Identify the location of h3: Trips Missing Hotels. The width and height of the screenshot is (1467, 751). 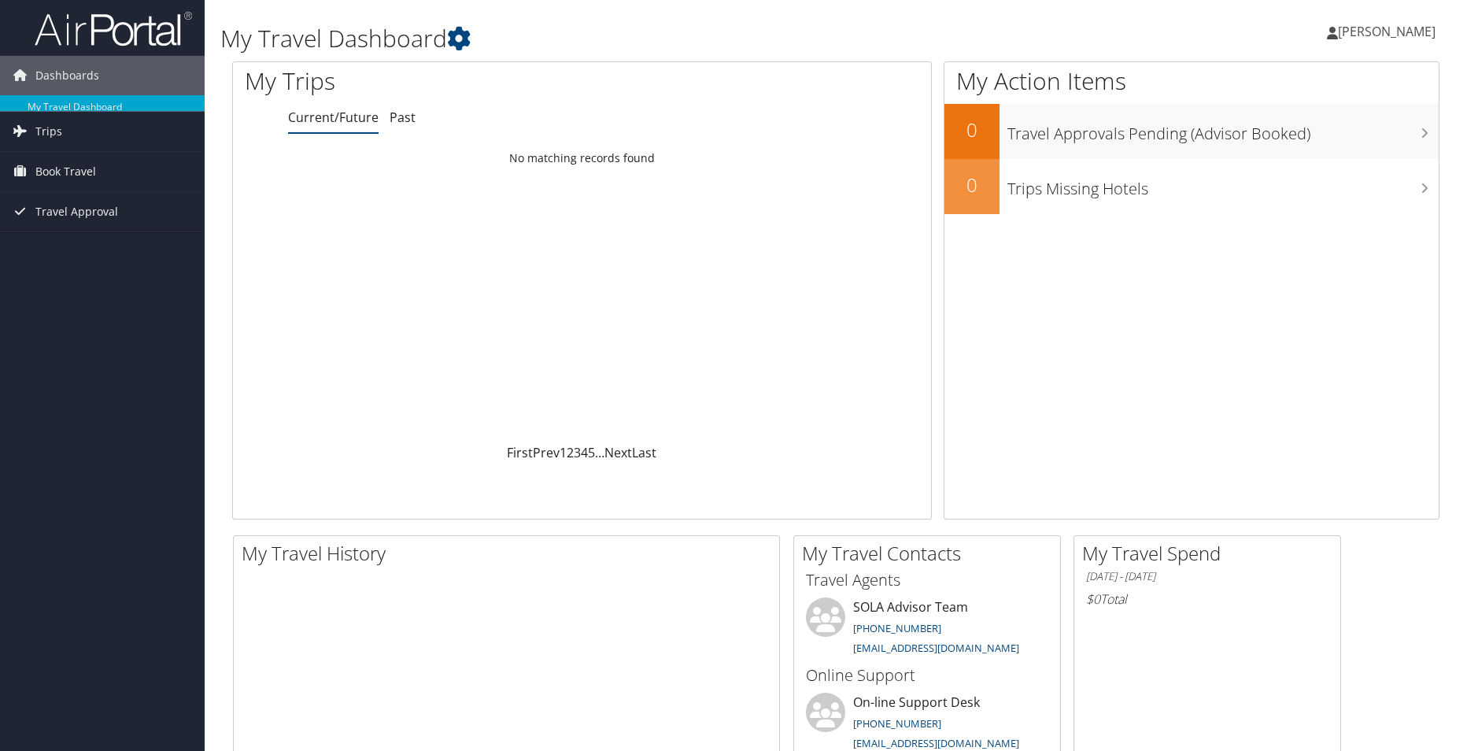
(1223, 185).